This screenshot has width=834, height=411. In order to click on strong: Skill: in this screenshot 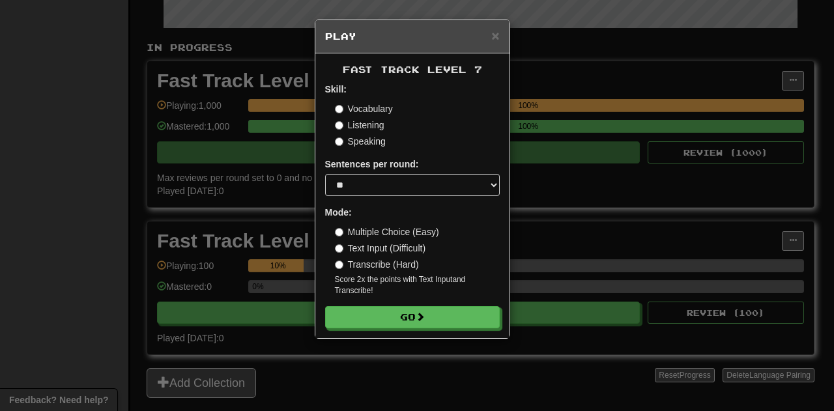, I will do `click(336, 89)`.